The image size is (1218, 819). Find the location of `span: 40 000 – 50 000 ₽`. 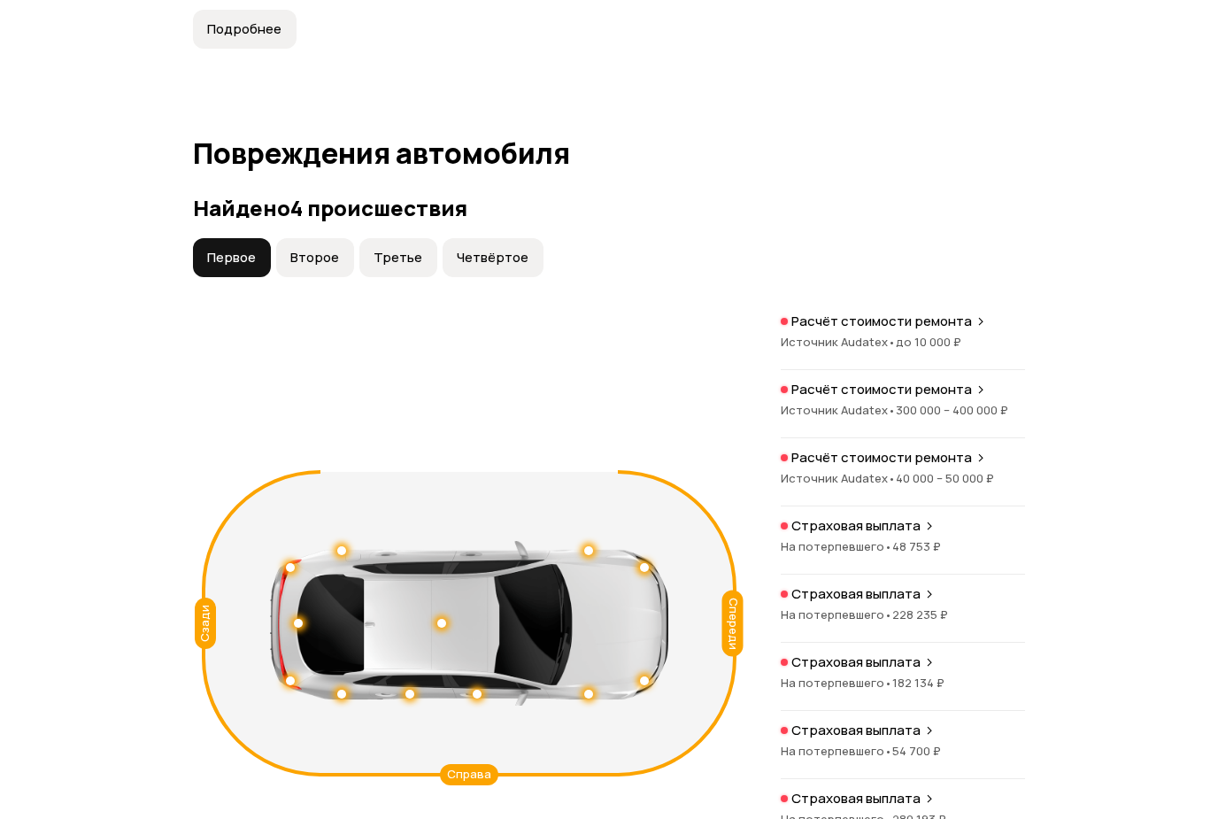

span: 40 000 – 50 000 ₽ is located at coordinates (944, 477).